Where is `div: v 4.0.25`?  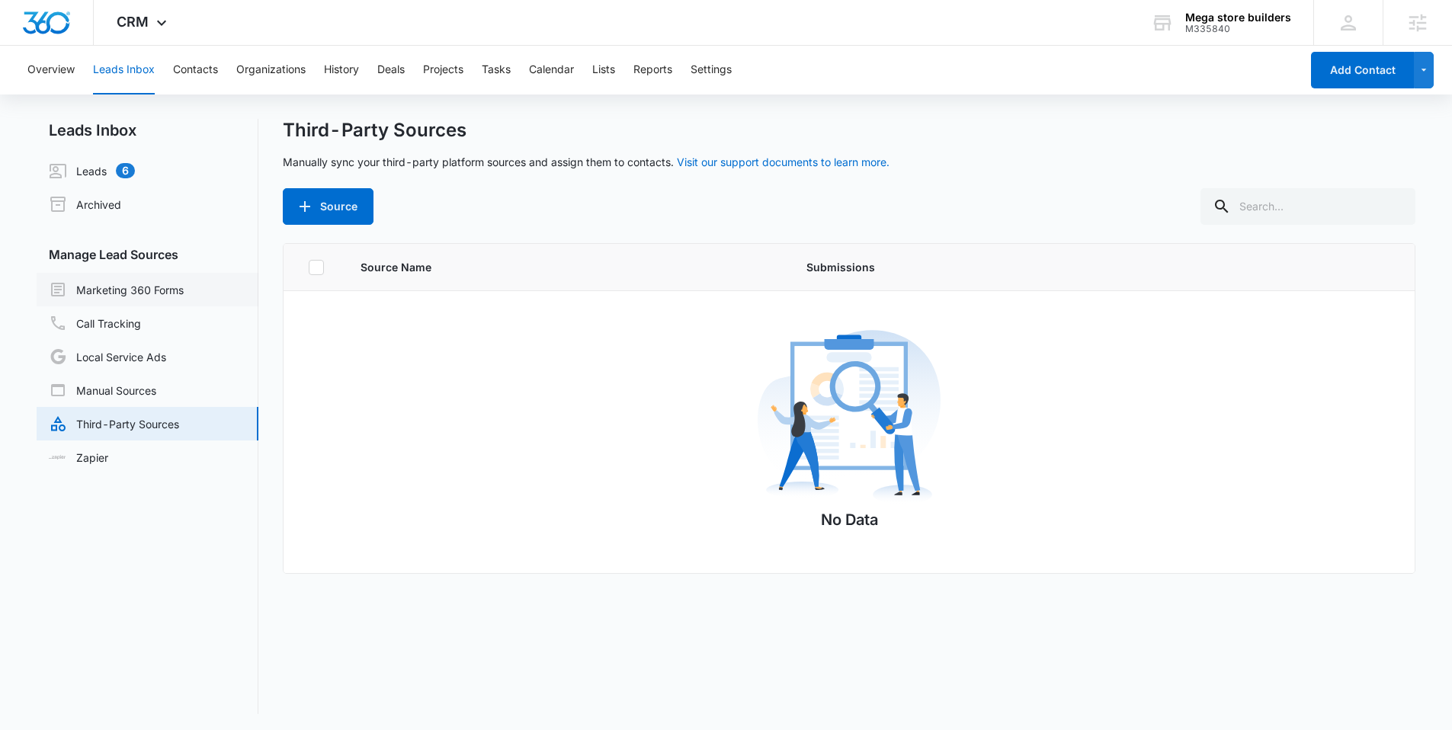 div: v 4.0.25 is located at coordinates (59, 30).